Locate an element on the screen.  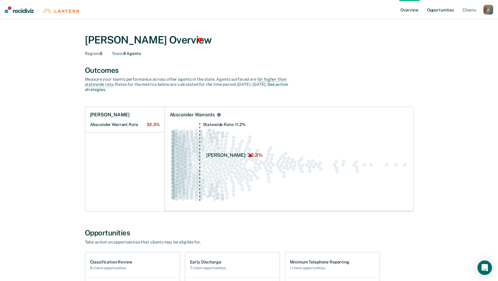
h1: Early Discharge is located at coordinates (208, 262).